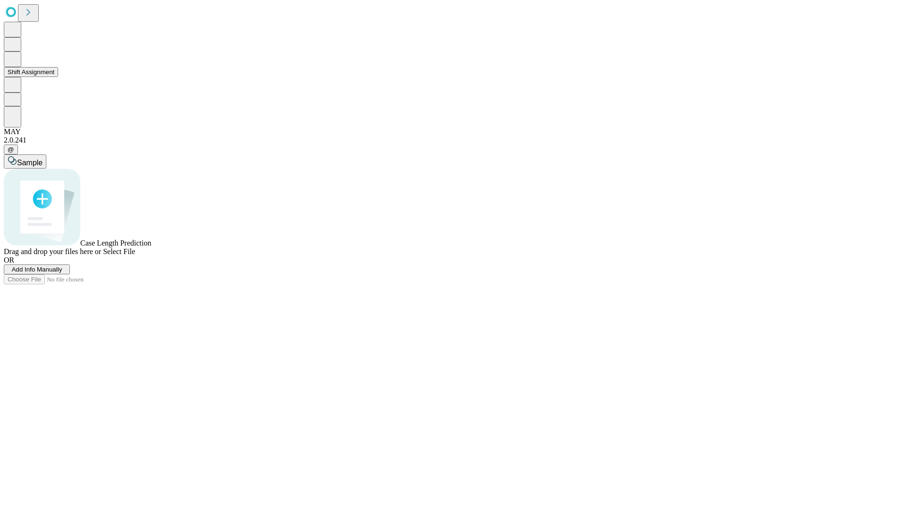 The image size is (907, 510). I want to click on span: Select File, so click(119, 251).